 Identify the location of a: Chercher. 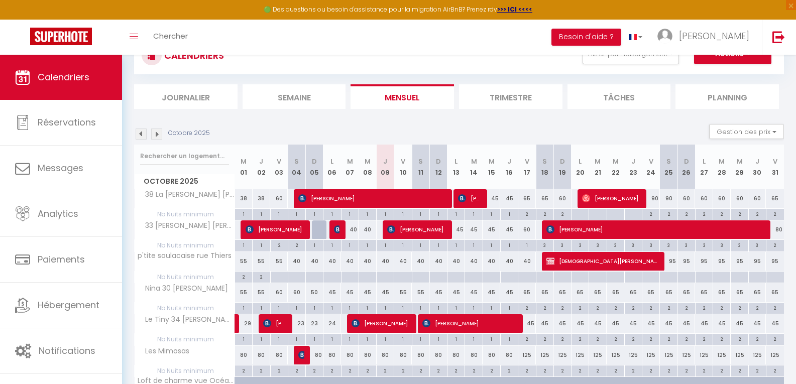
(170, 37).